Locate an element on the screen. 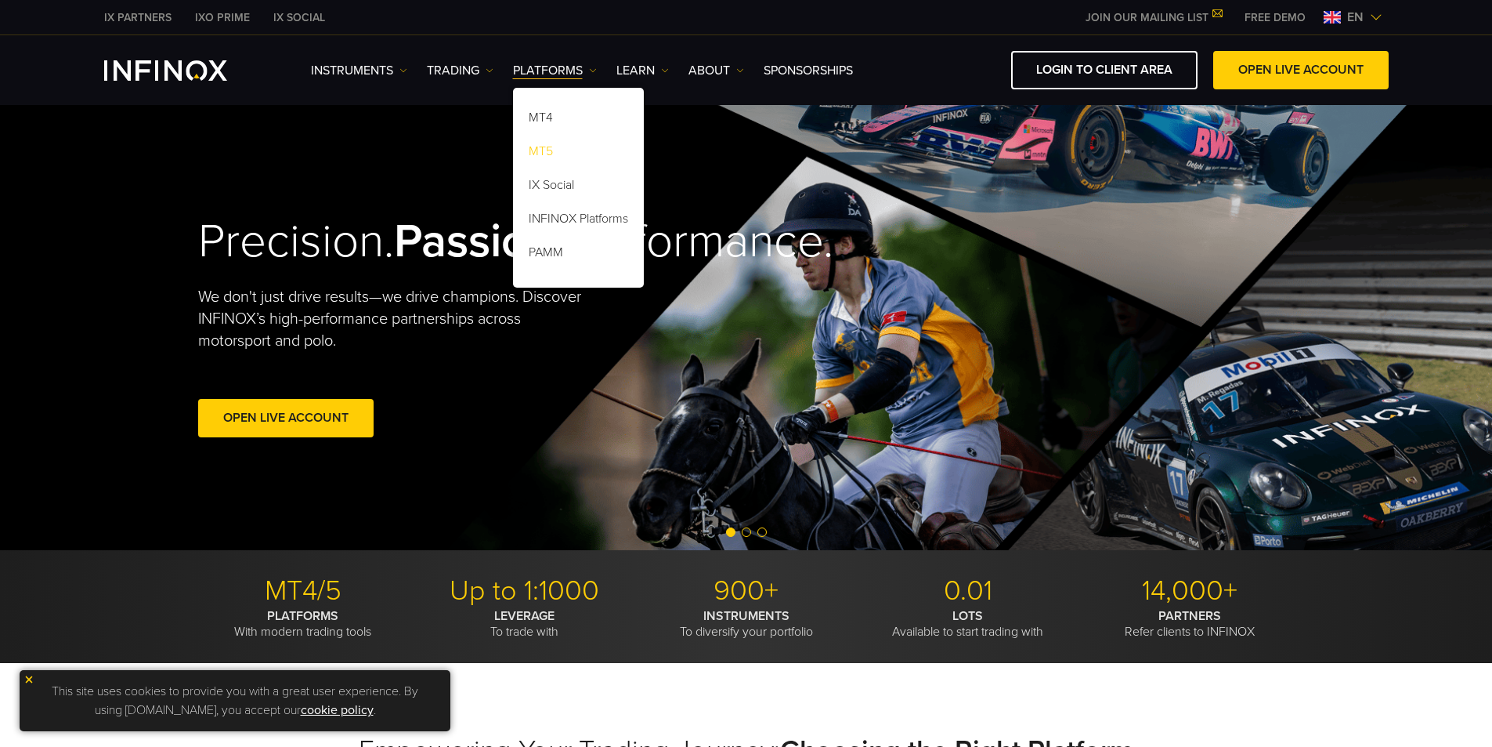 Image resolution: width=1492 pixels, height=747 pixels. strong: PLATFORMS is located at coordinates (302, 616).